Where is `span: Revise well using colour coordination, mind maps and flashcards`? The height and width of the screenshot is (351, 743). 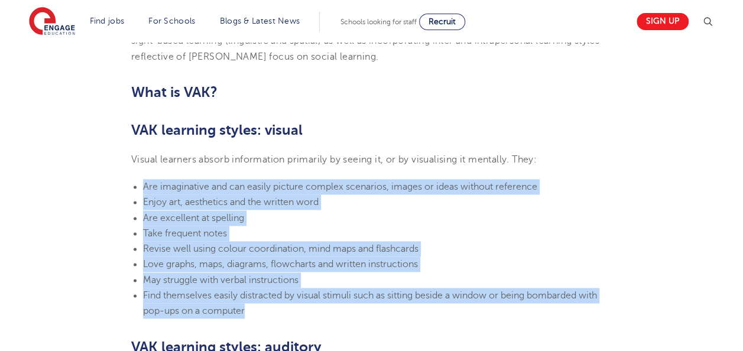 span: Revise well using colour coordination, mind maps and flashcards is located at coordinates (281, 249).